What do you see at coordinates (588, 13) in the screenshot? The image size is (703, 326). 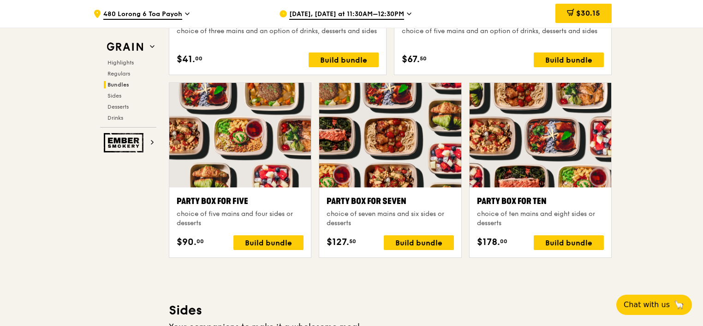 I see `span: $30.15` at bounding box center [588, 13].